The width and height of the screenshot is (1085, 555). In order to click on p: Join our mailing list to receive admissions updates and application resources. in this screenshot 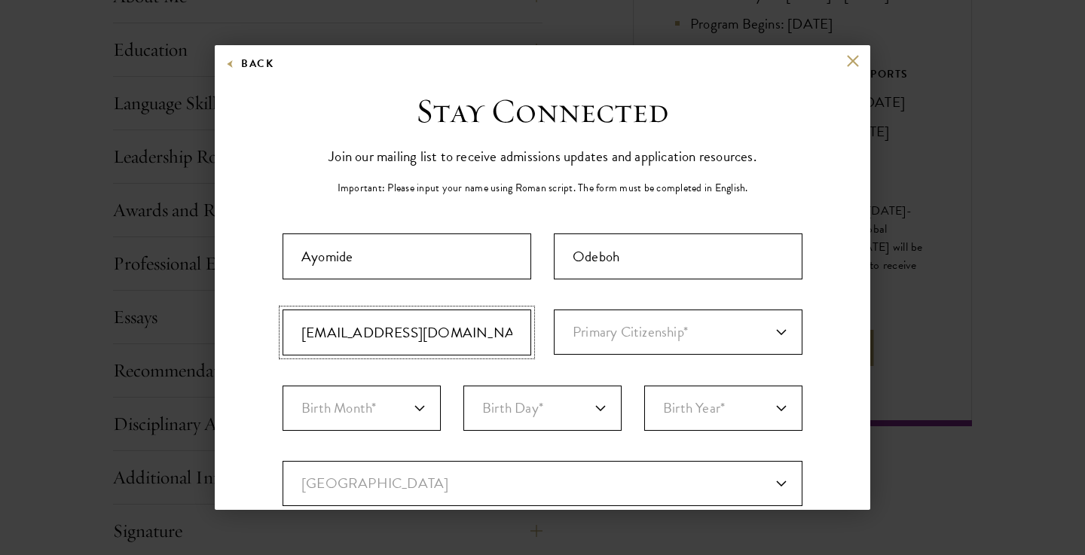, I will do `click(542, 156)`.